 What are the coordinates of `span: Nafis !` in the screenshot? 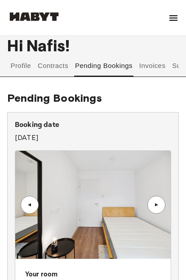 It's located at (48, 45).